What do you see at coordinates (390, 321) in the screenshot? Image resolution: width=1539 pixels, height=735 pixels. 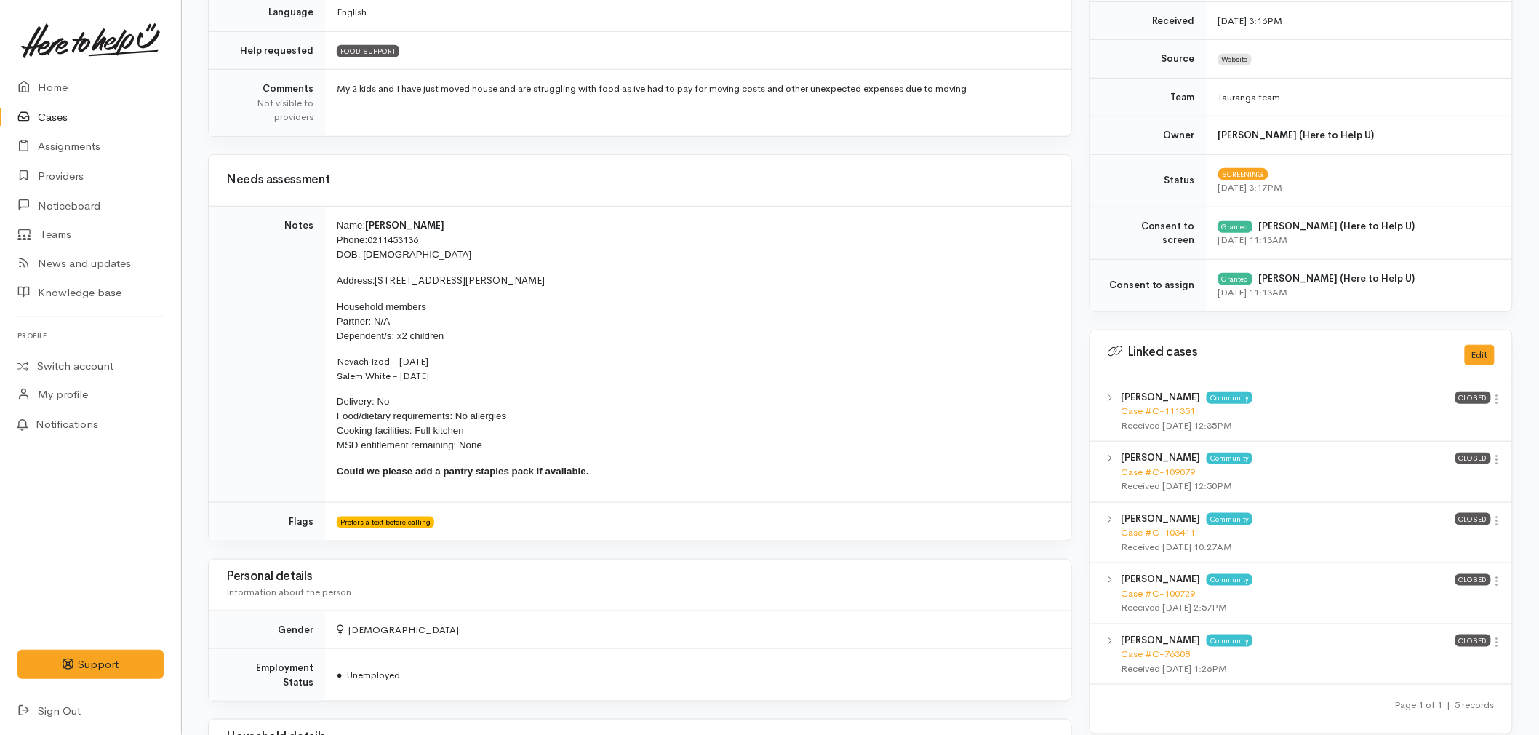 I see `span: Household members Partner: N/A Dependent/s: x2 children` at bounding box center [390, 321].